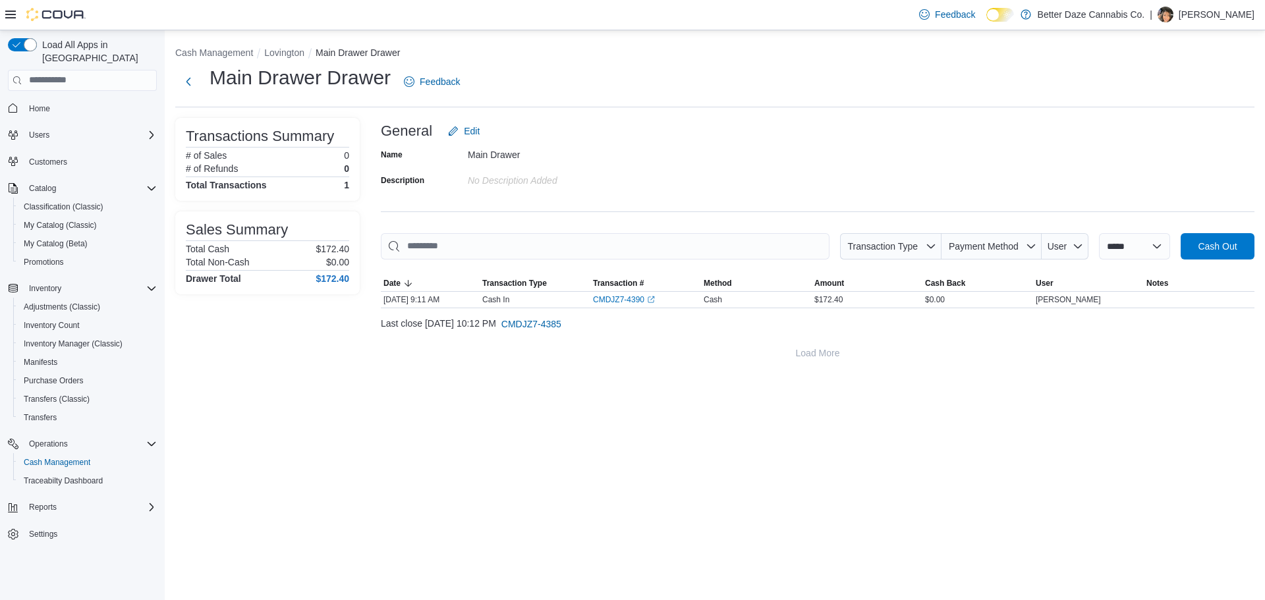 This screenshot has height=600, width=1265. Describe the element at coordinates (945, 283) in the screenshot. I see `span: Cash Back` at that location.